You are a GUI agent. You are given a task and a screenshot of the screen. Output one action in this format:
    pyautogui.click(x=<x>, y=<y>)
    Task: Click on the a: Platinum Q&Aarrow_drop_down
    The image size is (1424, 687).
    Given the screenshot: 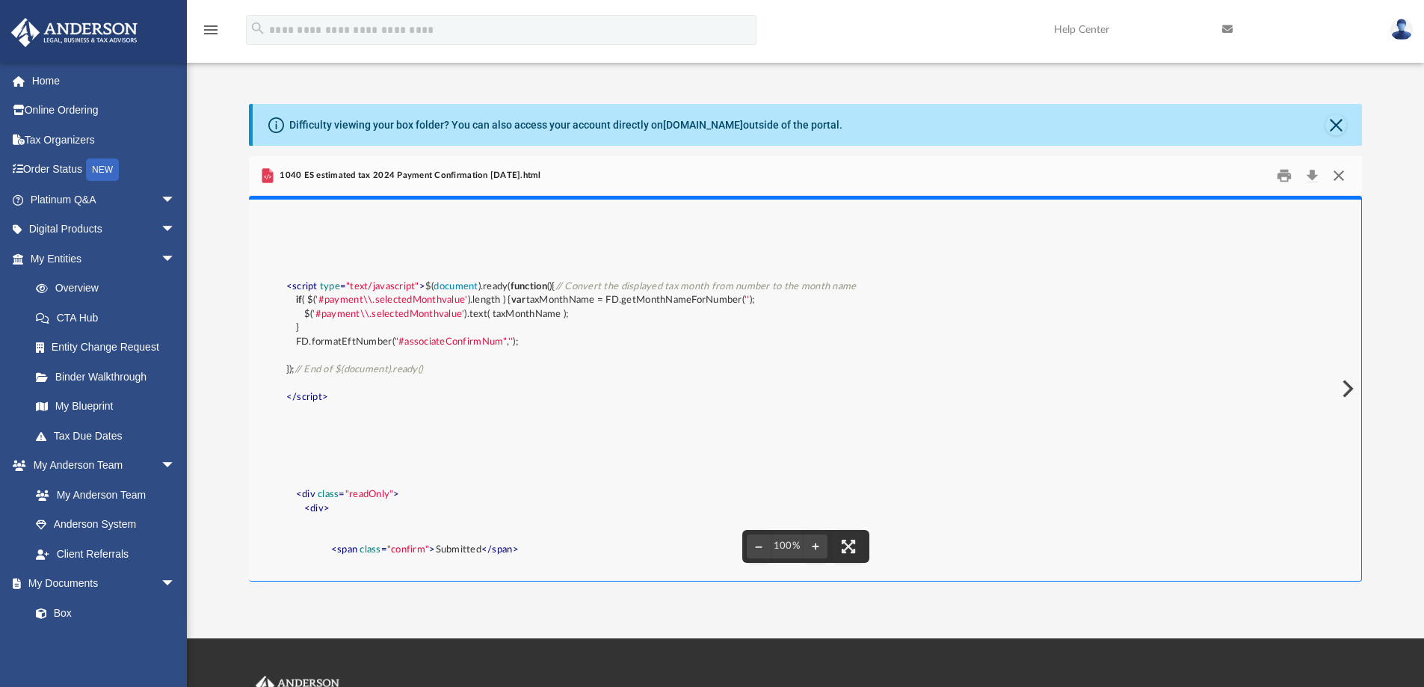 What is the action you would take?
    pyautogui.click(x=104, y=200)
    